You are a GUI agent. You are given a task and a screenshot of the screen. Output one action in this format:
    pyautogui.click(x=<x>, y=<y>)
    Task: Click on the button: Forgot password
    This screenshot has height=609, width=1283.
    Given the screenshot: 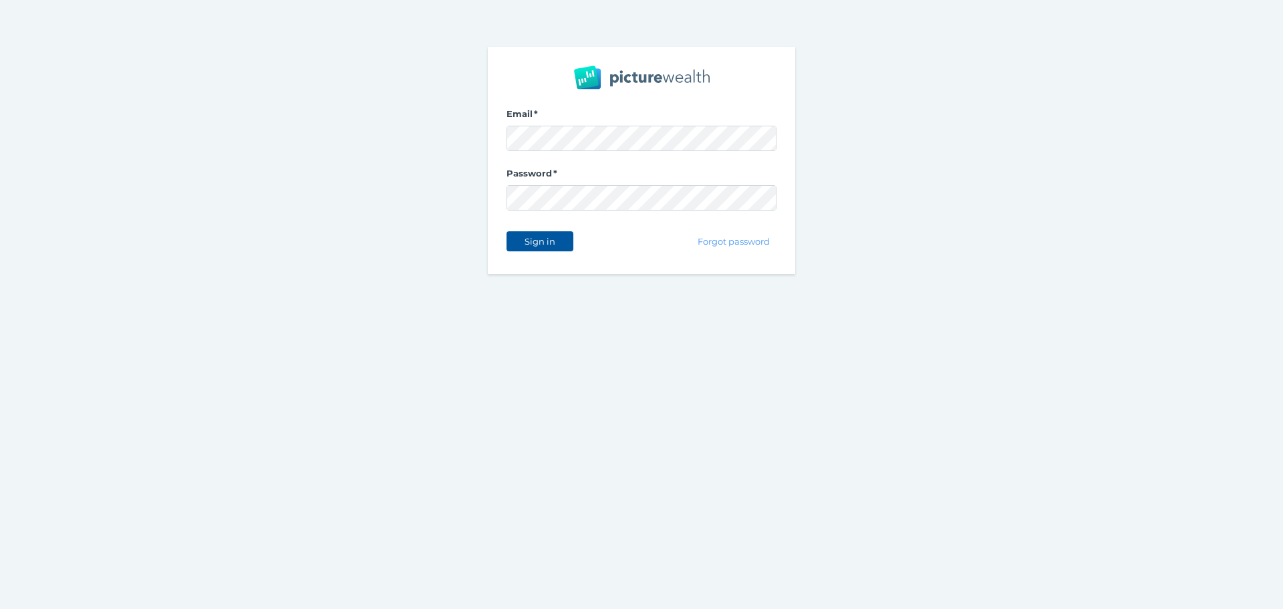 What is the action you would take?
    pyautogui.click(x=734, y=241)
    